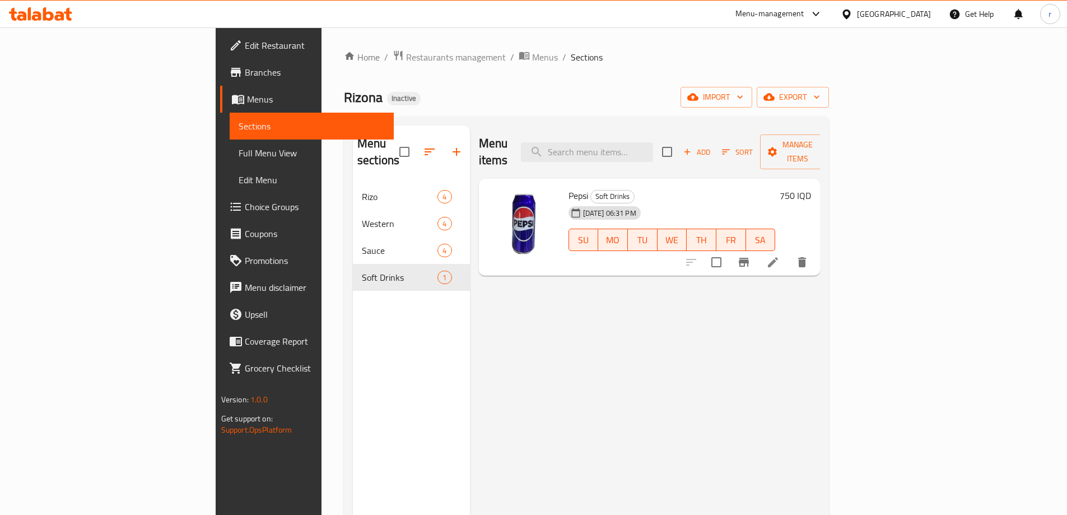 This screenshot has width=1067, height=515. I want to click on span: Add, so click(697, 152).